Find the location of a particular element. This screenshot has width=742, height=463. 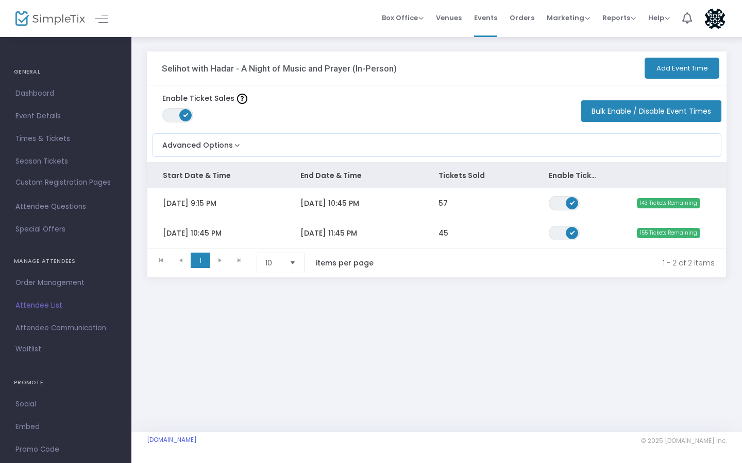

span: Custom Registration Pages is located at coordinates (63, 183).